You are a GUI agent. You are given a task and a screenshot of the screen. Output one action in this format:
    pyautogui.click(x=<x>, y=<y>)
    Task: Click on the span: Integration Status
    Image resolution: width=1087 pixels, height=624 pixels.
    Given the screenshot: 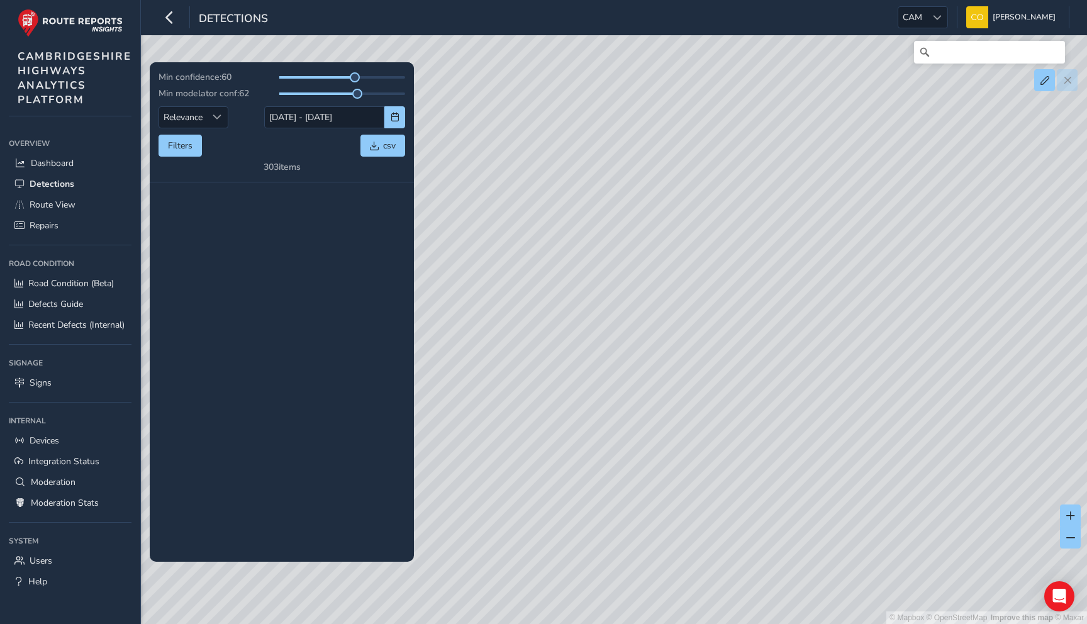 What is the action you would take?
    pyautogui.click(x=64, y=461)
    